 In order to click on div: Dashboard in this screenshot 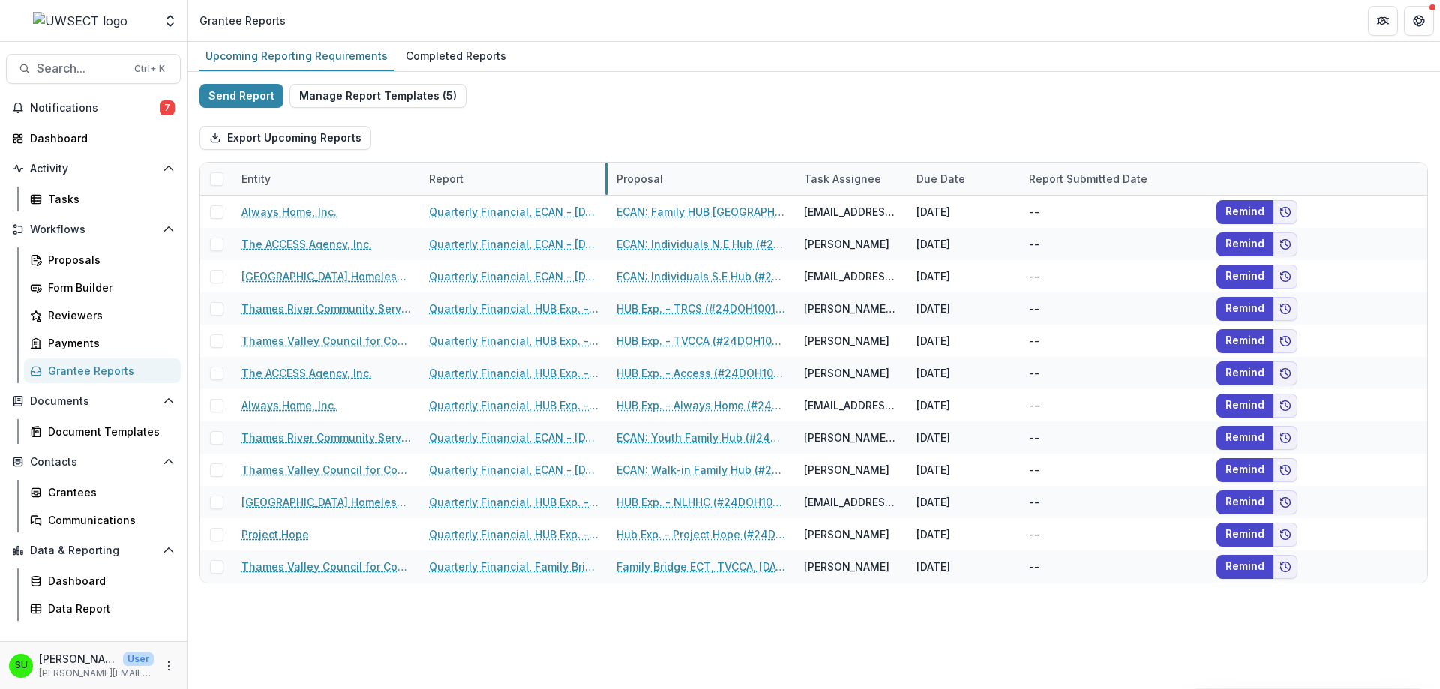, I will do `click(108, 581)`.